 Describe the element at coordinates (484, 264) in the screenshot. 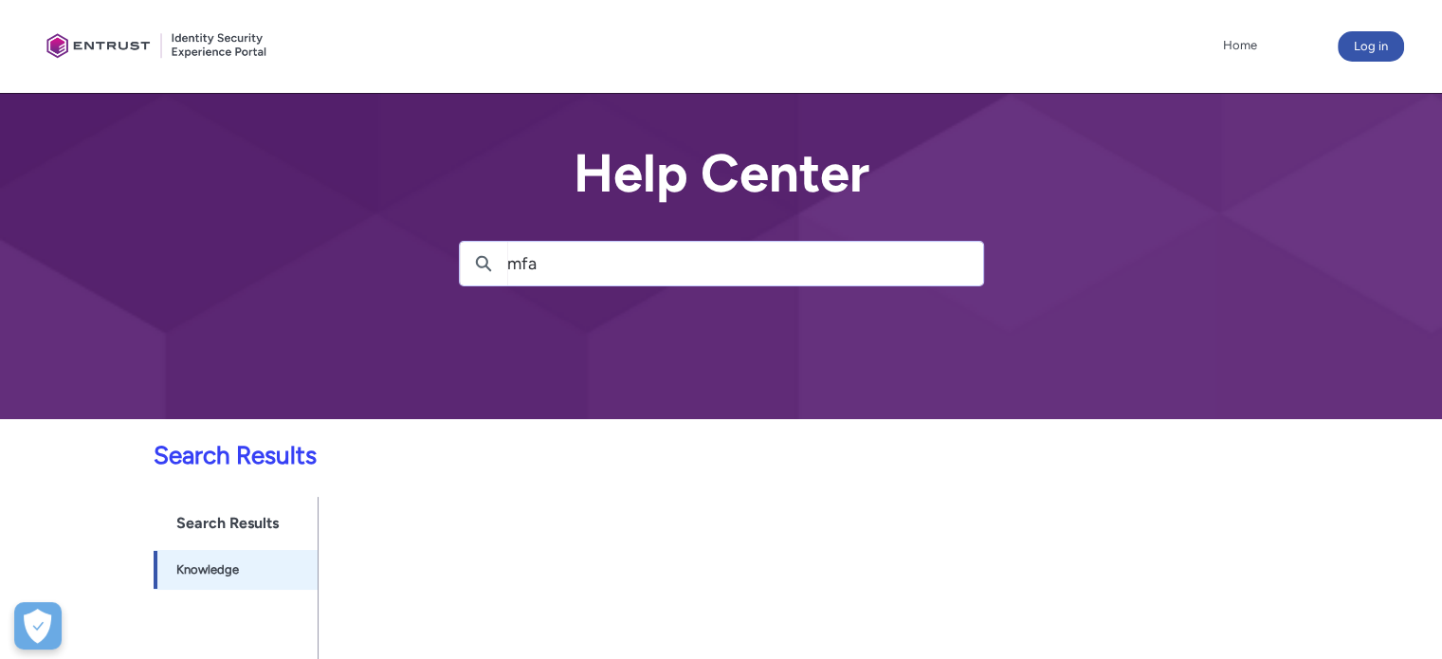

I see `button: Search` at that location.